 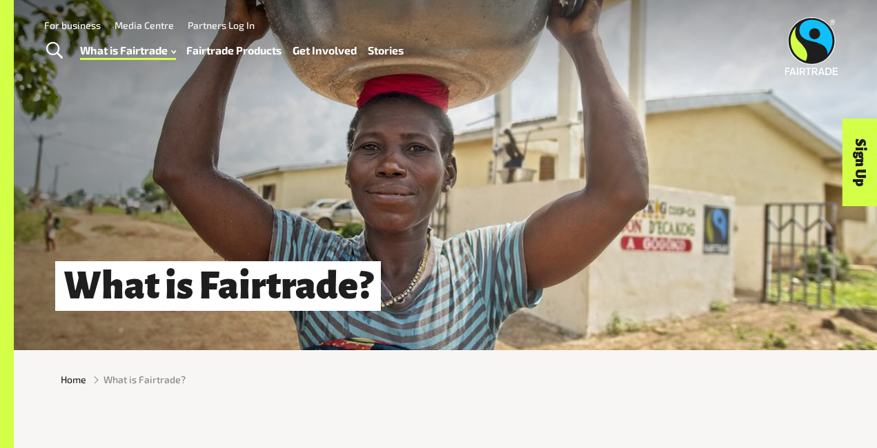 What do you see at coordinates (144, 25) in the screenshot?
I see `a: Media Centre` at bounding box center [144, 25].